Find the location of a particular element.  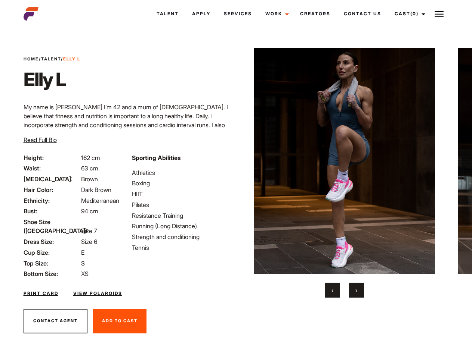

strong: Elly L is located at coordinates (72, 59).